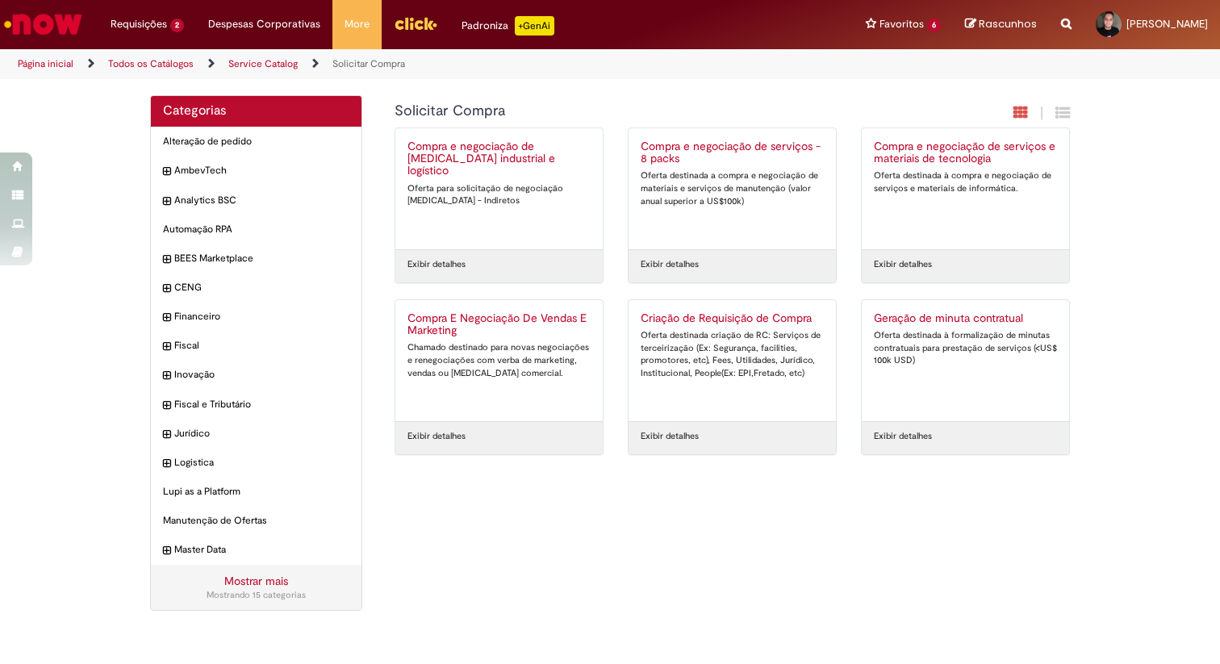  I want to click on h2: Categorias, so click(256, 111).